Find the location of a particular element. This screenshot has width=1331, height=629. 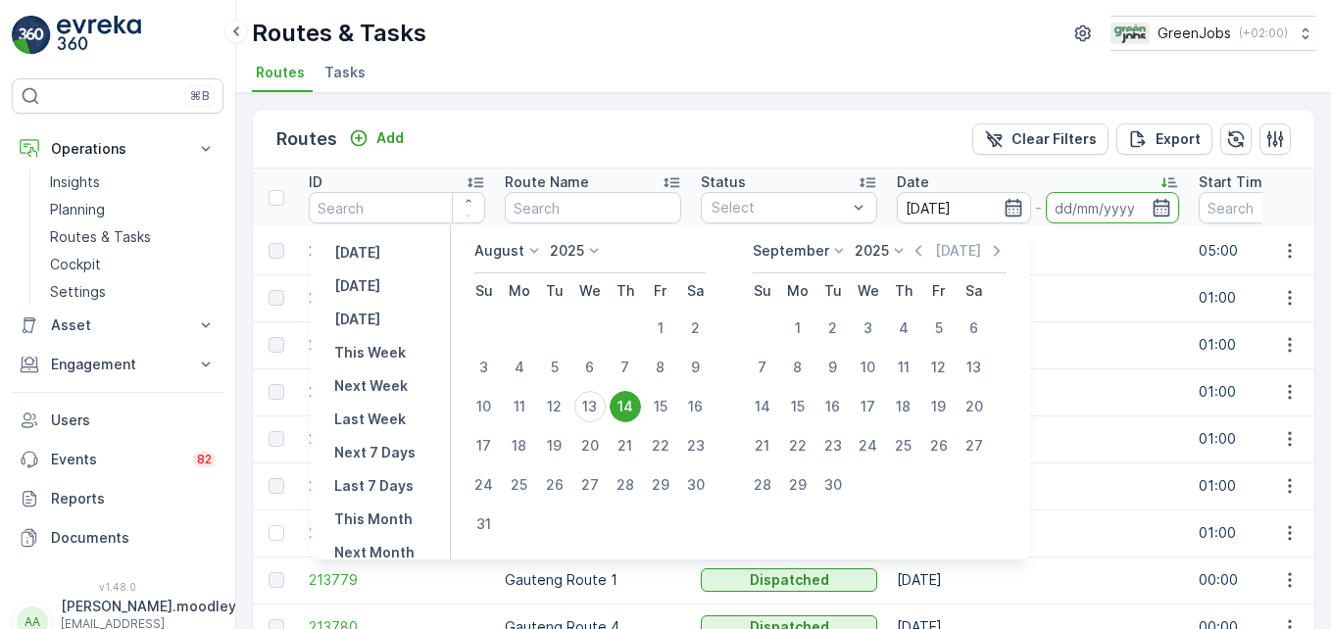

a: 213787 is located at coordinates (397, 298).